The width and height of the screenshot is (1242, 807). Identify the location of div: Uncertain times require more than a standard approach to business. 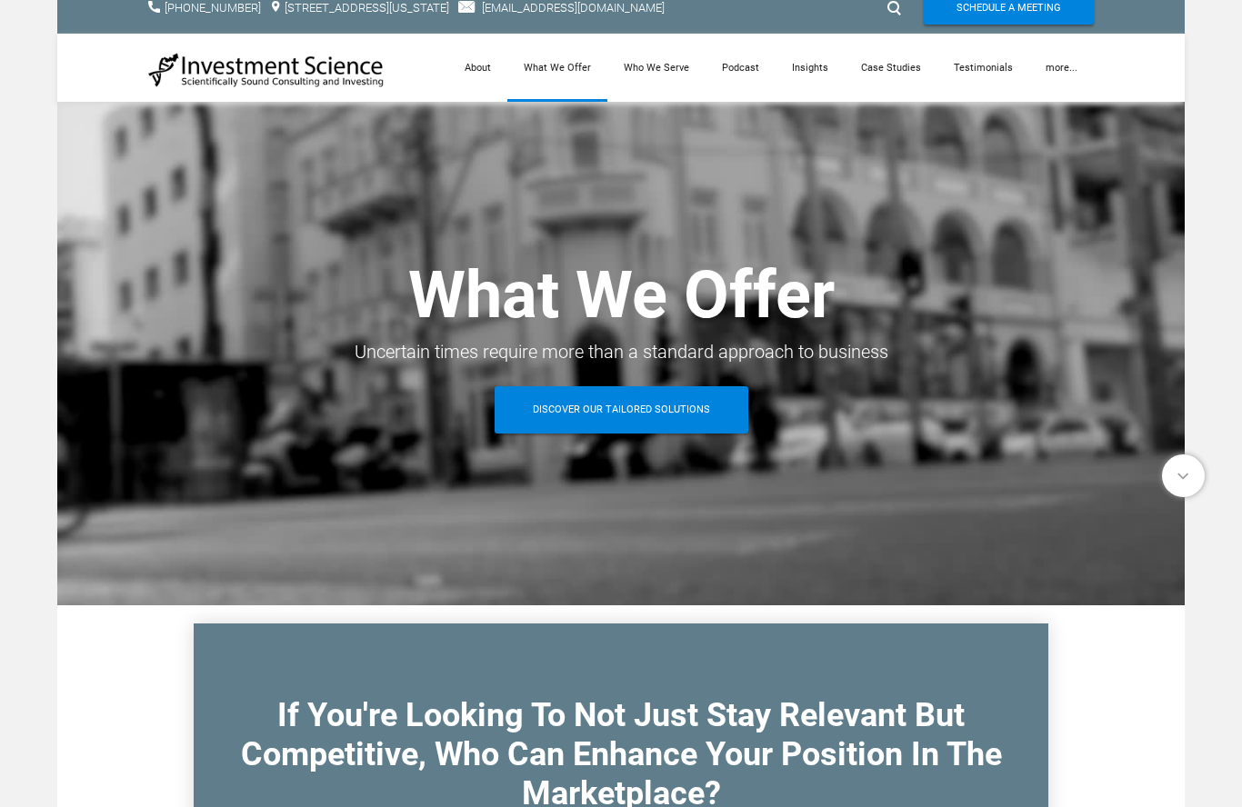
(621, 352).